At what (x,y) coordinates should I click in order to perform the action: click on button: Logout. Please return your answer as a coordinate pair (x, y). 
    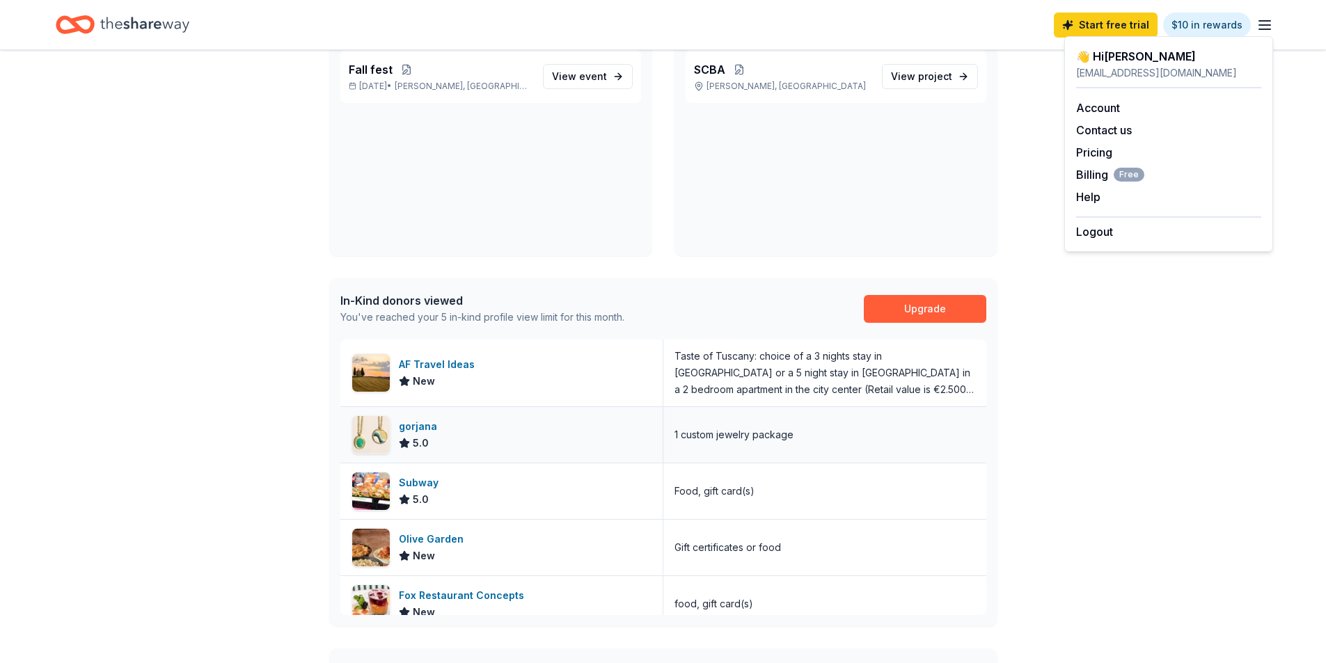
    Looking at the image, I should click on (1094, 232).